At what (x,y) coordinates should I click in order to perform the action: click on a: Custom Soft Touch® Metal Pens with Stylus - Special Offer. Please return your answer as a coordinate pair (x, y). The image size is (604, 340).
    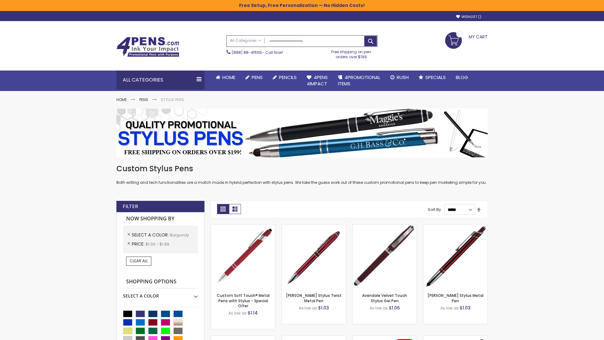
    Looking at the image, I should click on (243, 300).